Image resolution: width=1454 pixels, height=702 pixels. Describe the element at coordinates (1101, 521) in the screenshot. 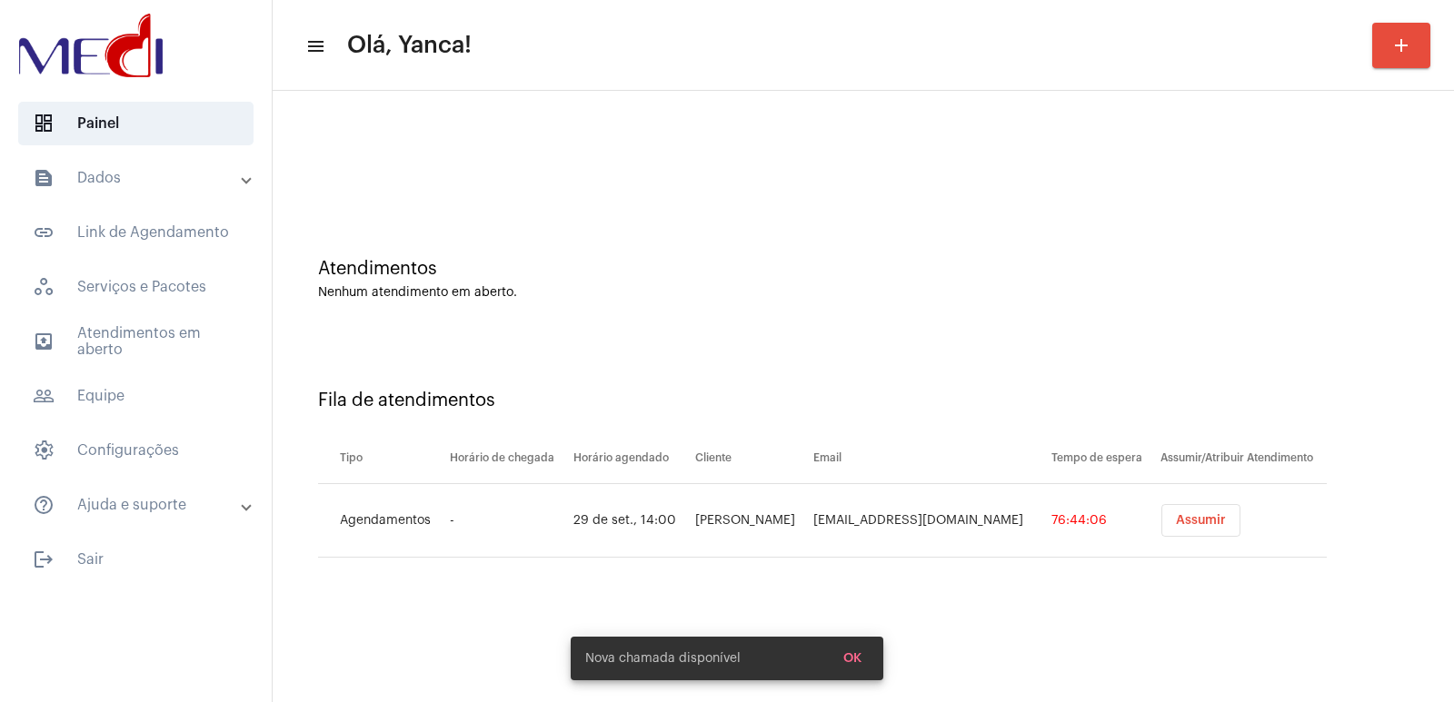

I see `td: 76:44:06` at that location.